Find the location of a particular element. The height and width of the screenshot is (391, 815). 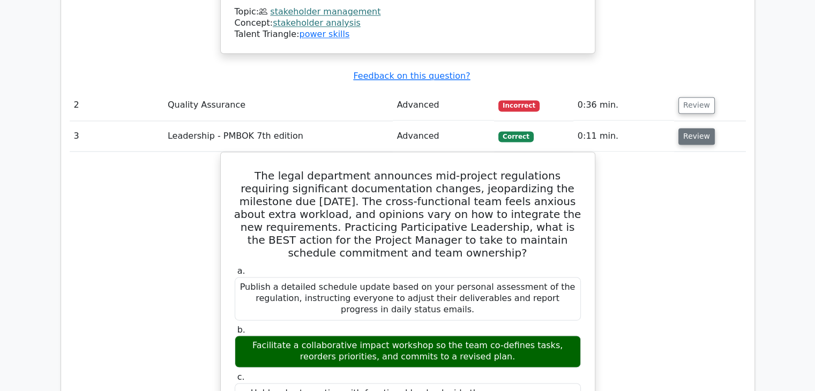

span: b. is located at coordinates (241, 329).